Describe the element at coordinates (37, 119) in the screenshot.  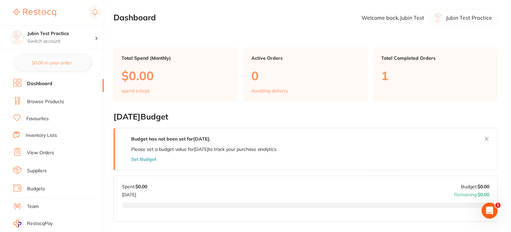
I see `a: Favourites` at that location.